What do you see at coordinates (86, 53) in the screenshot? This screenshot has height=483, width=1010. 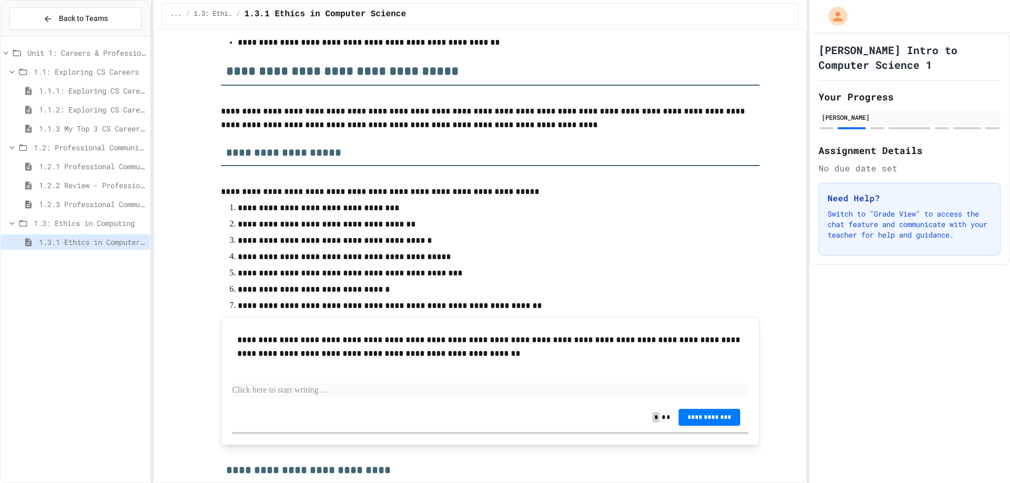 I see `span: Unit 1: Careers & Professionalism` at bounding box center [86, 53].